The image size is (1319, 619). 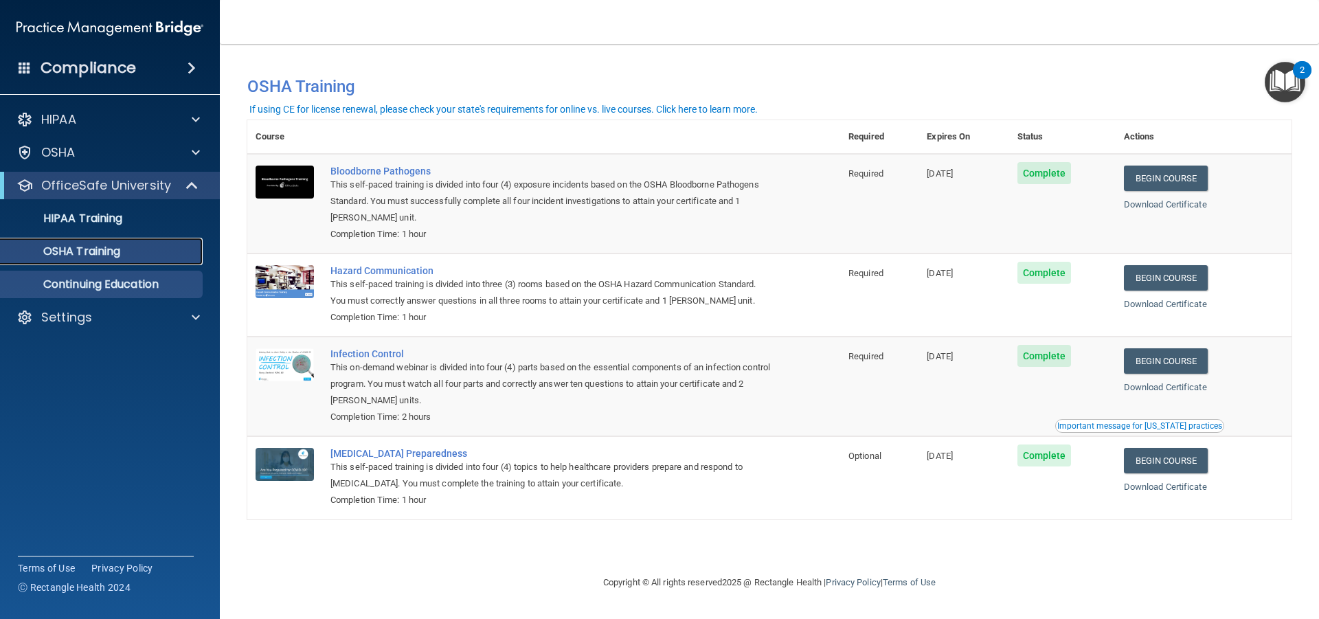 I want to click on h4: OSHA Training, so click(x=769, y=87).